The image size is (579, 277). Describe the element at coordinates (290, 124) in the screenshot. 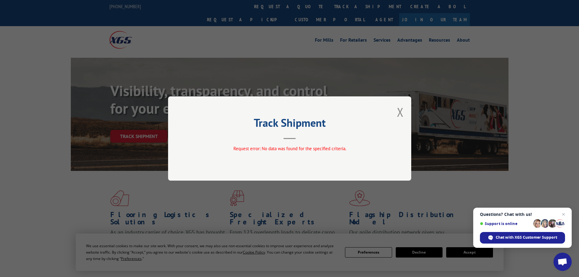

I see `h2: Track Shipment` at that location.